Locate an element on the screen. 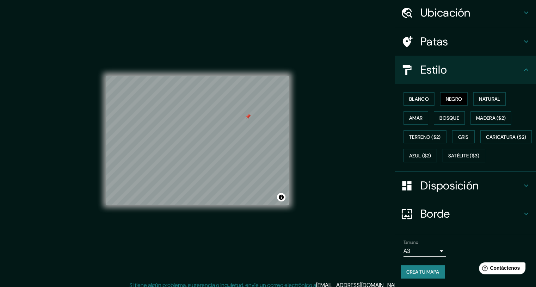 The width and height of the screenshot is (536, 287). button: Satélite ($3) is located at coordinates (463, 156).